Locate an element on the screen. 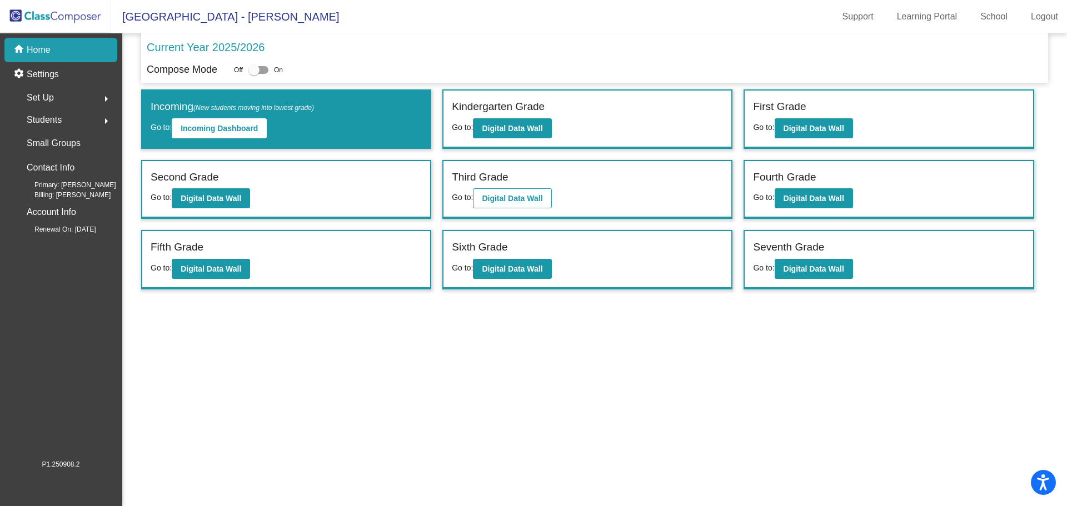  p: Current Year 2025/2026 is located at coordinates (206, 47).